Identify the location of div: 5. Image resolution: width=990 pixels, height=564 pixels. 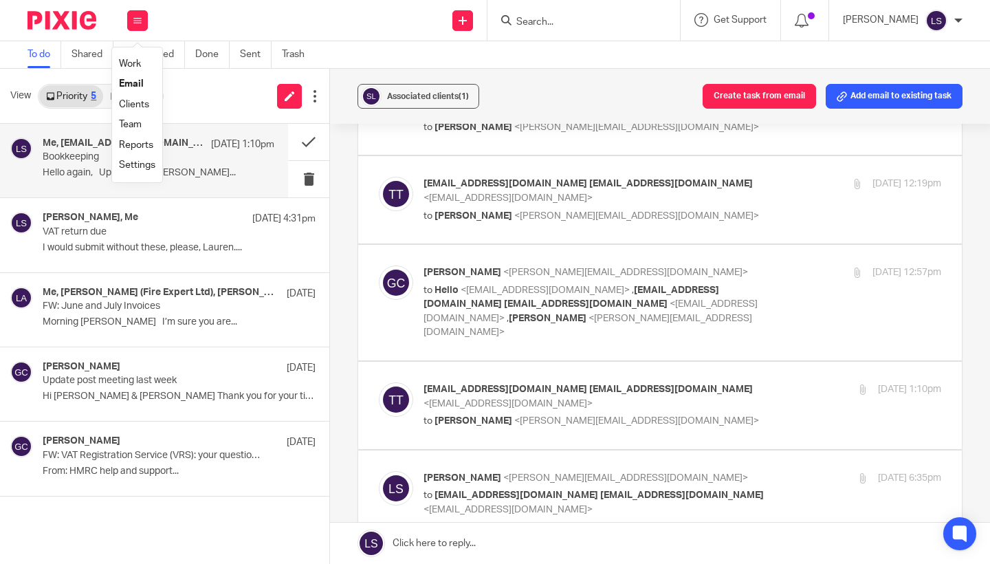
(93, 96).